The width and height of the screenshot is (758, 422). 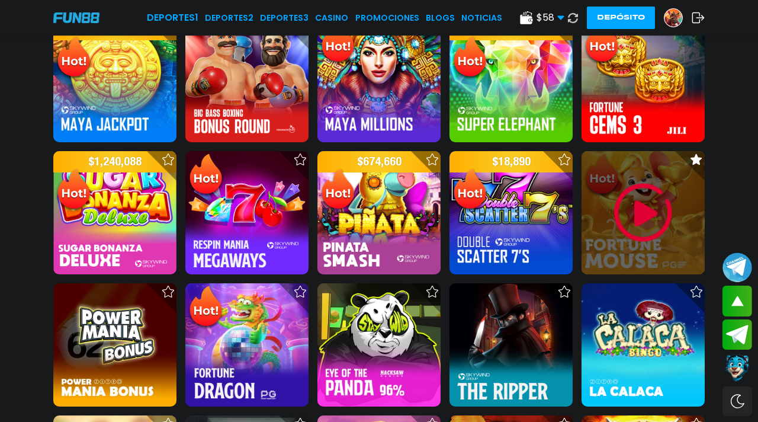 I want to click on img: Super Elephant, so click(x=511, y=81).